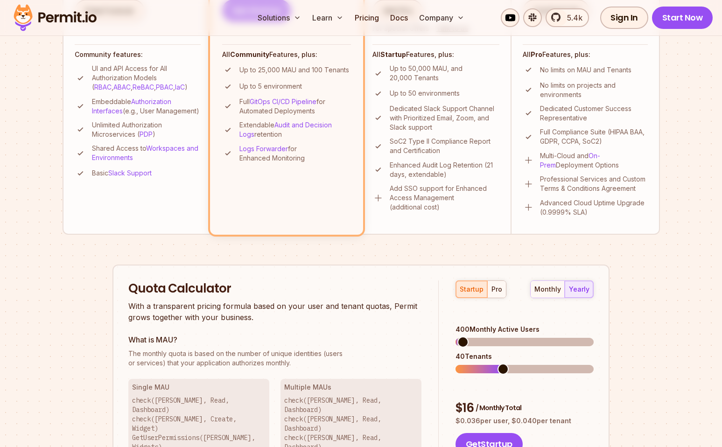  What do you see at coordinates (283, 101) in the screenshot?
I see `a: GitOps CI/CD Pipeline` at bounding box center [283, 101].